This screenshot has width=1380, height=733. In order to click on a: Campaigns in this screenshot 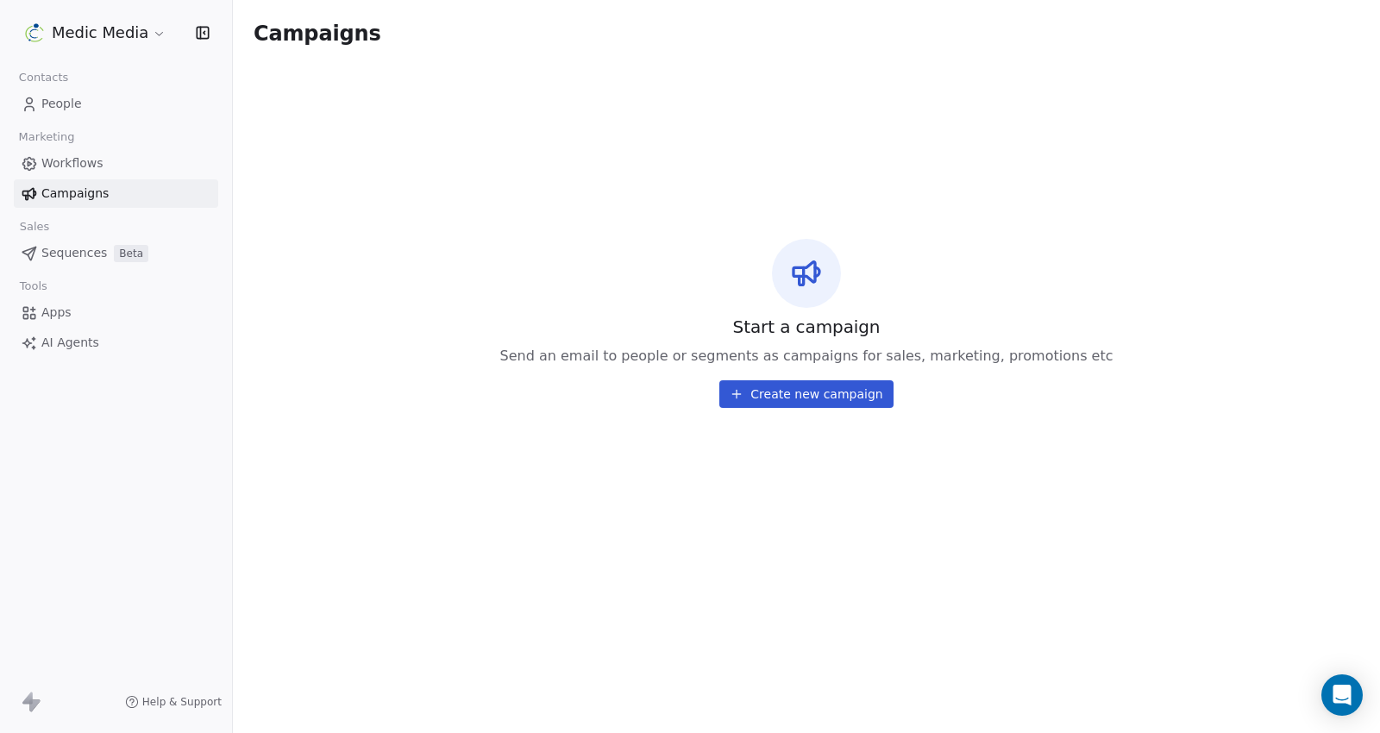, I will do `click(116, 193)`.